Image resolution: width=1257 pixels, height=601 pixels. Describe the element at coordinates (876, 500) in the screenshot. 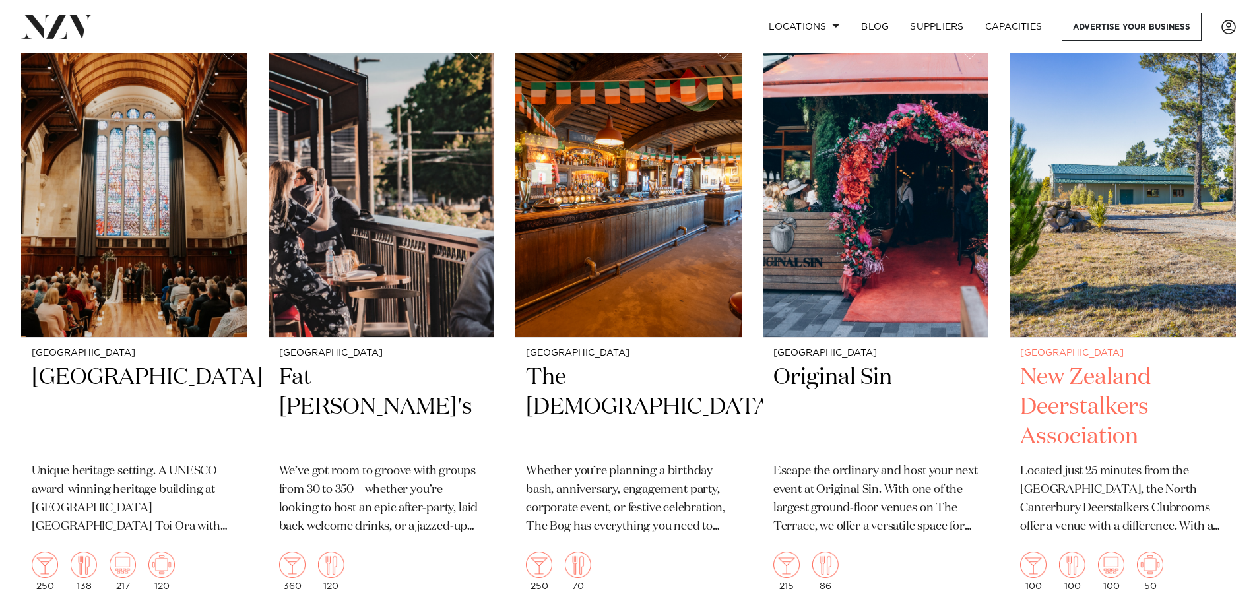

I see `p: Escape the ordinary and host your next event at Original Sin. With one of the largest ground-floo...` at that location.